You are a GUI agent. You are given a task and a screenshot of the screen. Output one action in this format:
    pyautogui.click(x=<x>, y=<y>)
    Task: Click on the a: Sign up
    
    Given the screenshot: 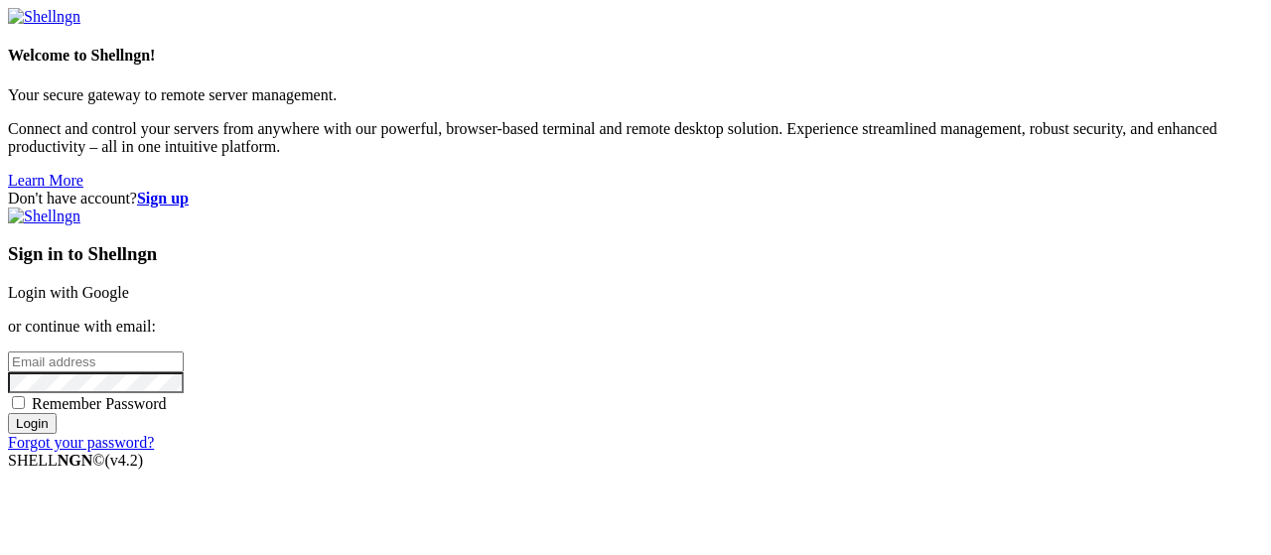 What is the action you would take?
    pyautogui.click(x=163, y=198)
    